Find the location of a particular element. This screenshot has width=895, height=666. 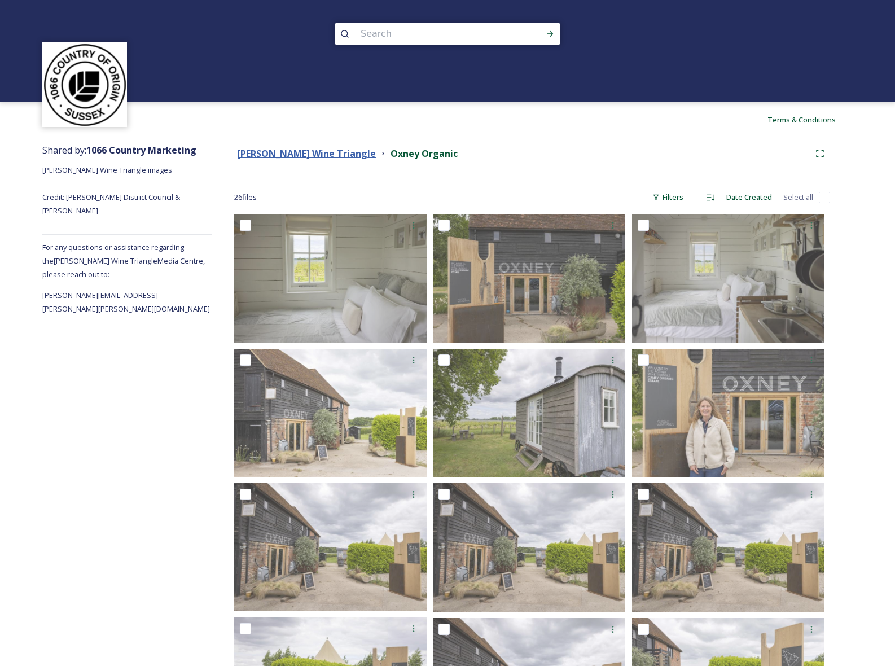

img: Sussex-Winelands-86.jpg is located at coordinates (728, 413).